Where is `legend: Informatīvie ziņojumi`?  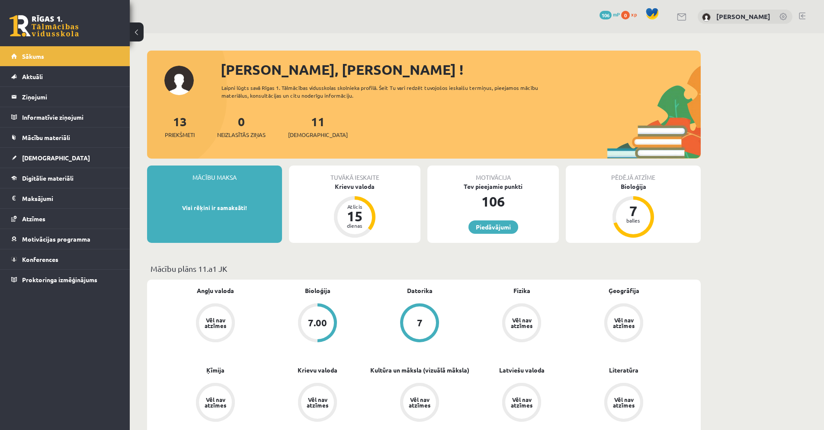 legend: Informatīvie ziņojumi is located at coordinates (71, 117).